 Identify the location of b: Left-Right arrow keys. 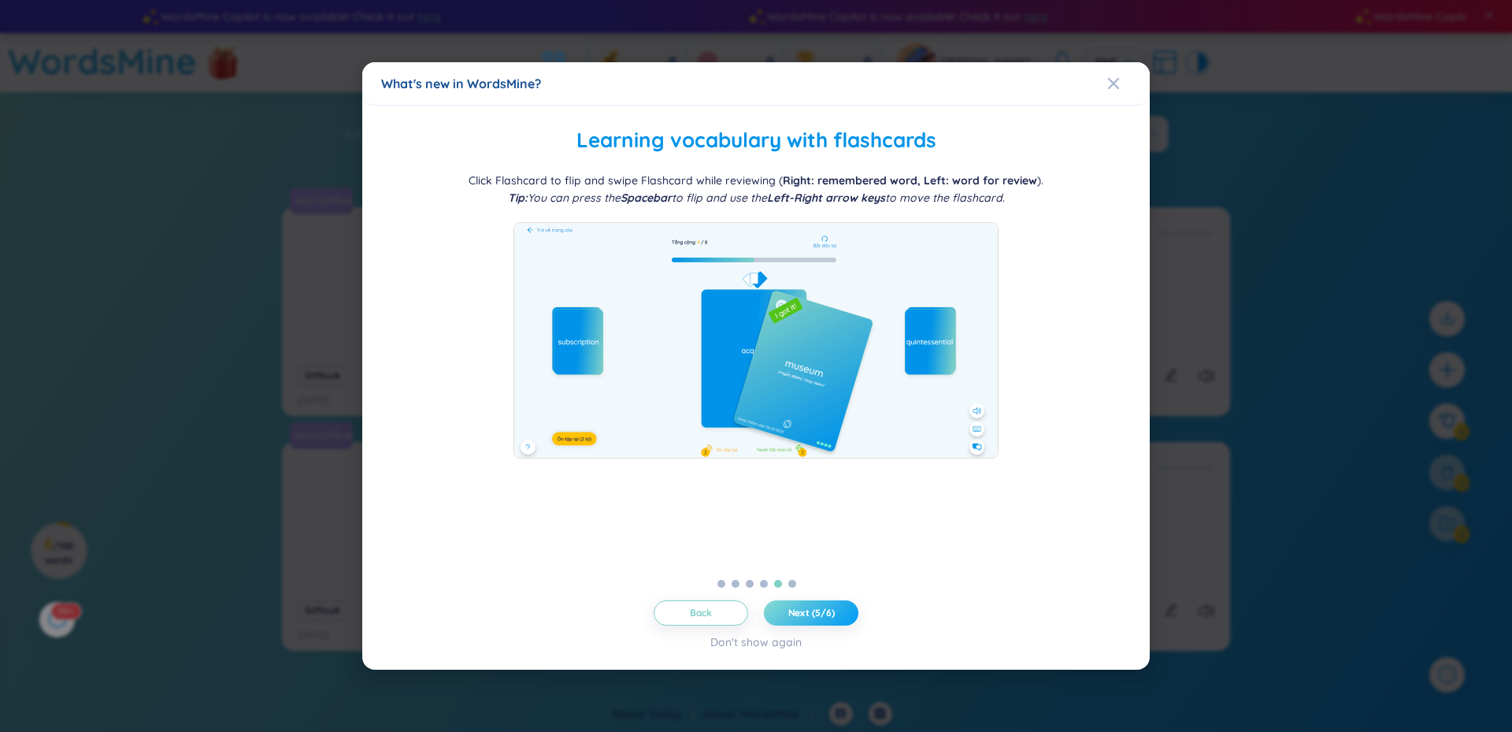
(826, 198).